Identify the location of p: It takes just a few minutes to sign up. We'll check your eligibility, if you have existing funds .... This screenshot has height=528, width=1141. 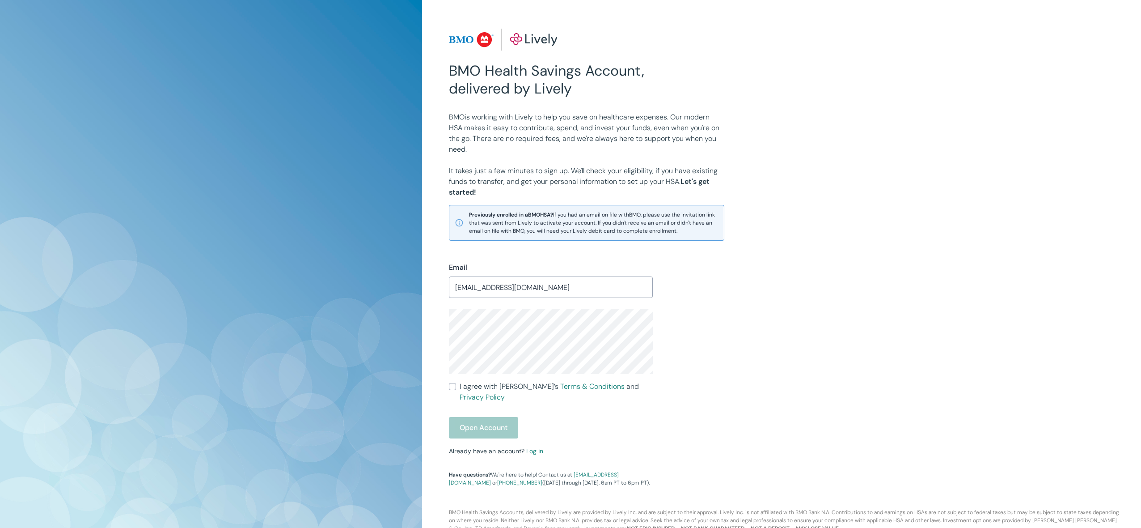
(587, 182).